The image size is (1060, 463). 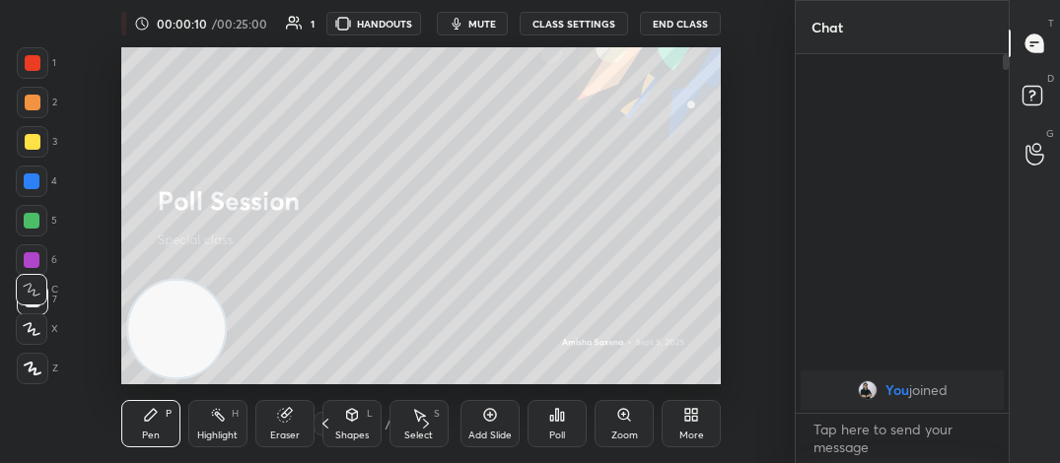 What do you see at coordinates (624, 436) in the screenshot?
I see `div: Zoom` at bounding box center [624, 436].